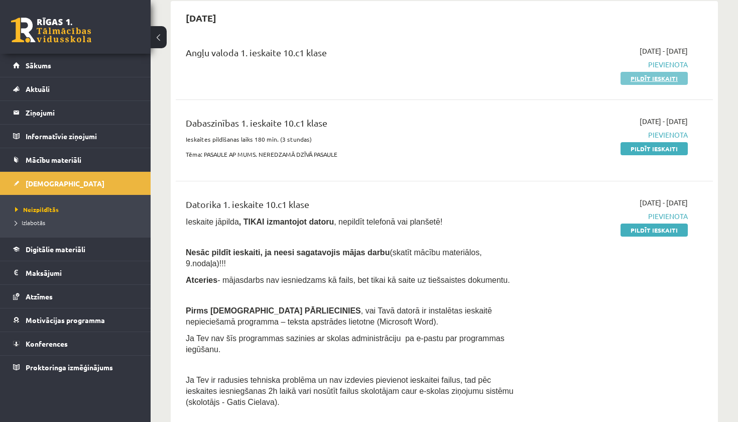 This screenshot has width=738, height=422. I want to click on span: Konferences, so click(47, 343).